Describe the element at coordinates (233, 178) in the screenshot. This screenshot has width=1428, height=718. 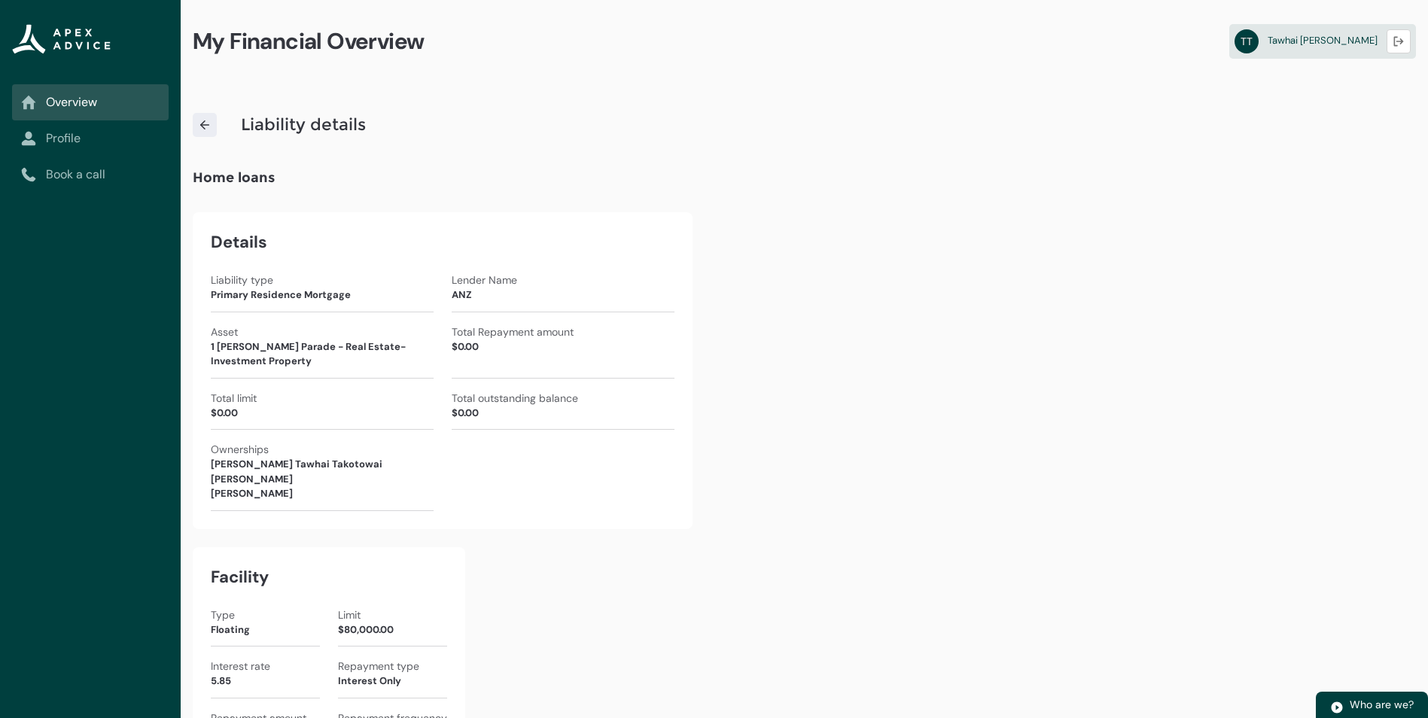
I see `h2: Home loans` at that location.